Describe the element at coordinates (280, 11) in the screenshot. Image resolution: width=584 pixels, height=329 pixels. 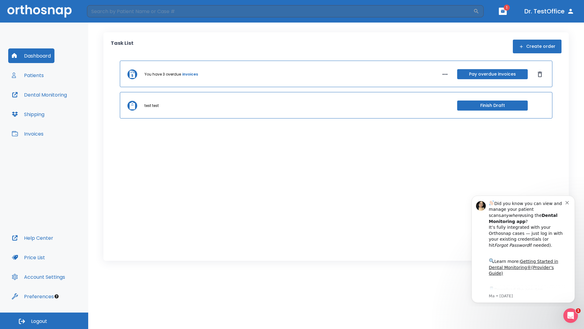
I see `input: Search by Patient Name or Case #` at that location.